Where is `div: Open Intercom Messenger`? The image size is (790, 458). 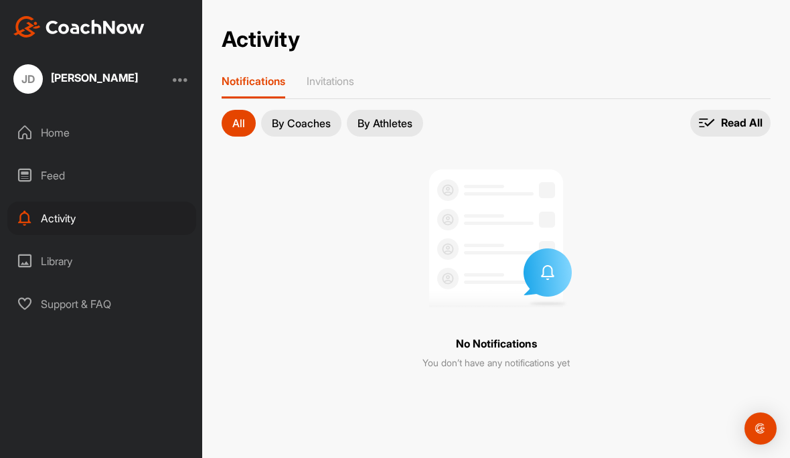 div: Open Intercom Messenger is located at coordinates (761, 428).